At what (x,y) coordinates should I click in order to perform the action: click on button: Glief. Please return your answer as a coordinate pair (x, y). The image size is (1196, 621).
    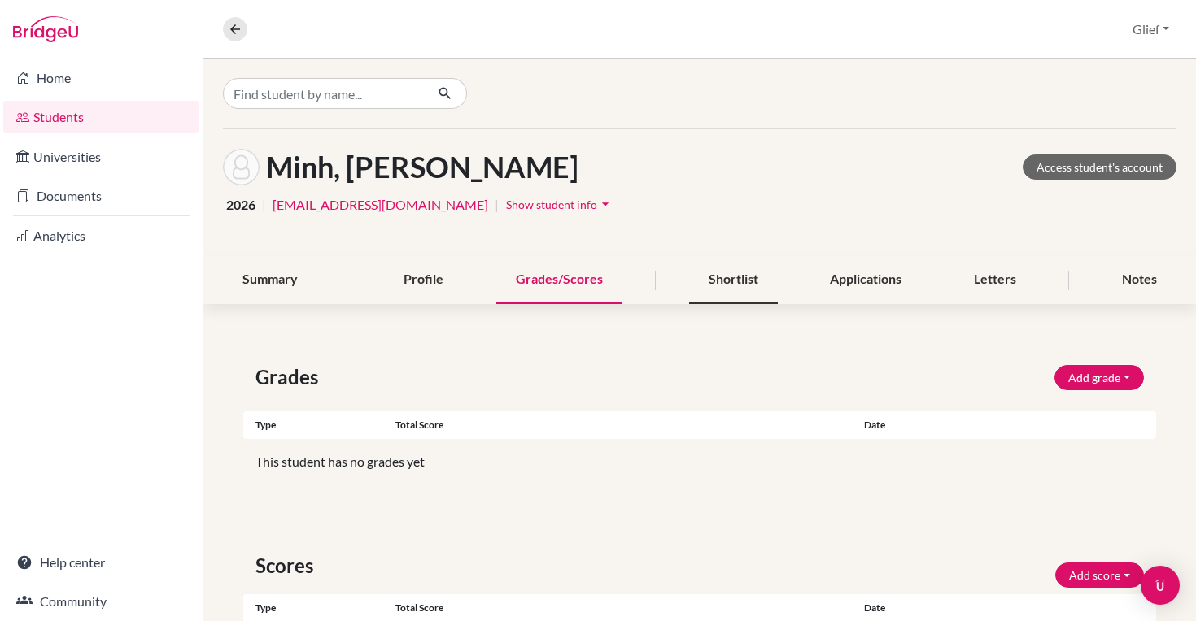
    Looking at the image, I should click on (1150, 29).